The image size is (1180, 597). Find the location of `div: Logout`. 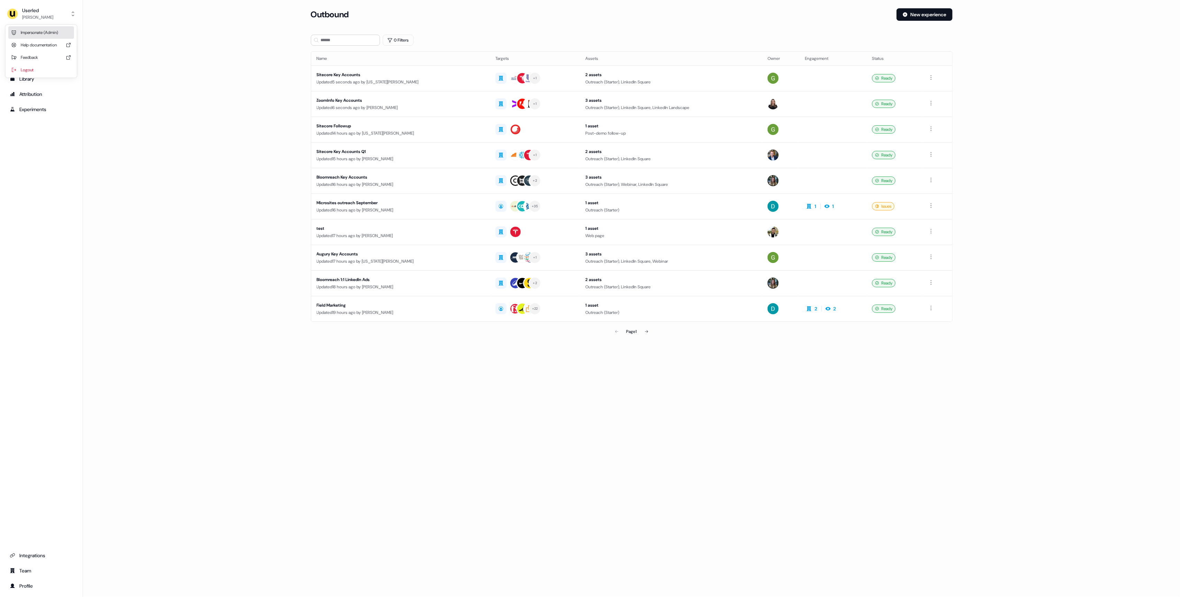

div: Logout is located at coordinates (41, 70).